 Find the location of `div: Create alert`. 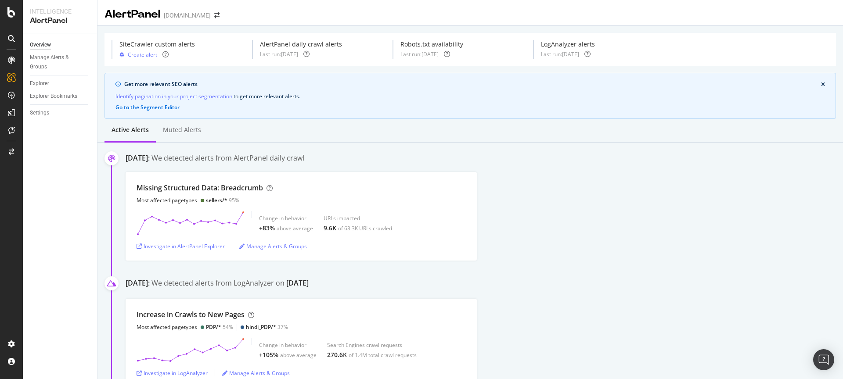

div: Create alert is located at coordinates (142, 54).